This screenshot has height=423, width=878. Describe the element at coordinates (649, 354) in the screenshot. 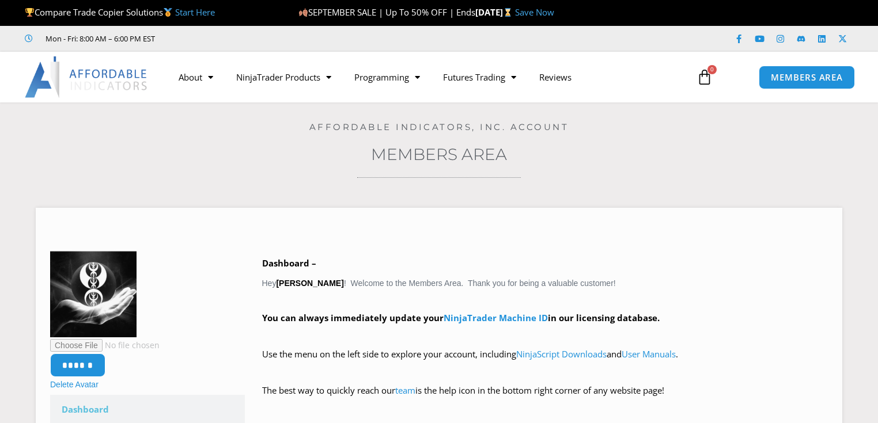

I see `a: User Manuals` at that location.